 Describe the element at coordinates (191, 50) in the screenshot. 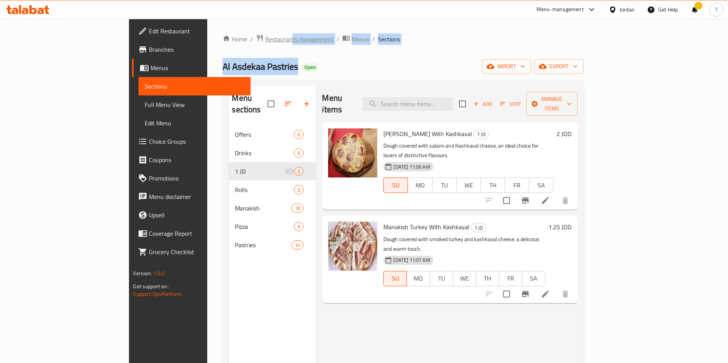

I see `a: Branches` at that location.